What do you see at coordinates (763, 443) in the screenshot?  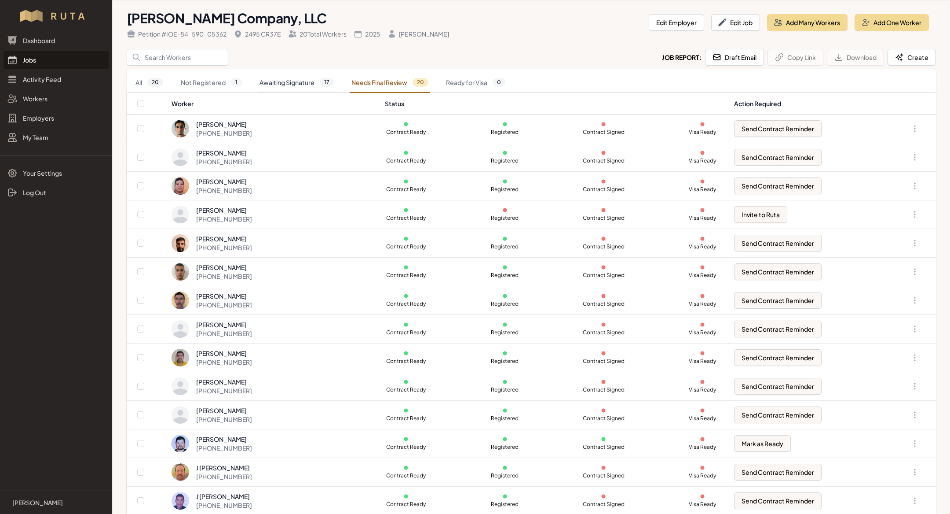 I see `button: Mark as Ready` at bounding box center [763, 443].